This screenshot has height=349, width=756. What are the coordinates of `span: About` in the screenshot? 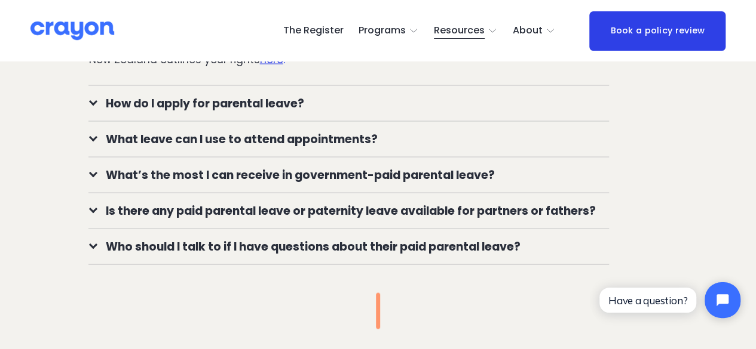 It's located at (527, 30).